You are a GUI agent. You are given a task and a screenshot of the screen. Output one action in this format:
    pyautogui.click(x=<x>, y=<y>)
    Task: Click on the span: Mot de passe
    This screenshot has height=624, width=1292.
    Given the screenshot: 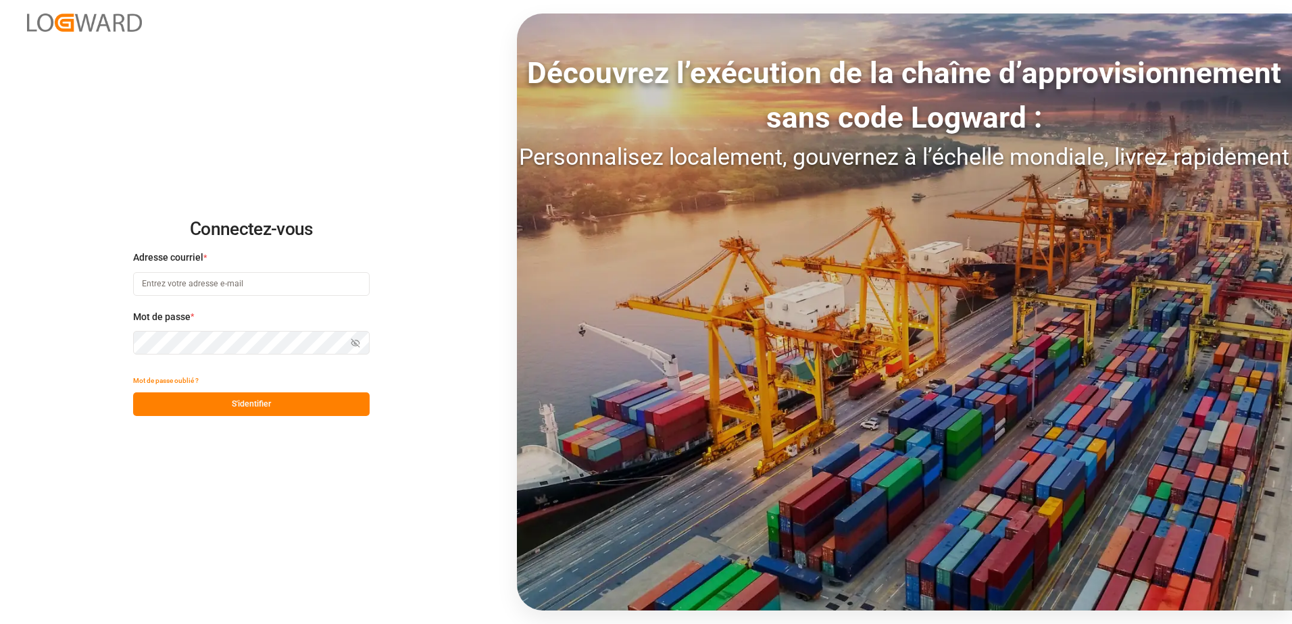 What is the action you would take?
    pyautogui.click(x=161, y=317)
    